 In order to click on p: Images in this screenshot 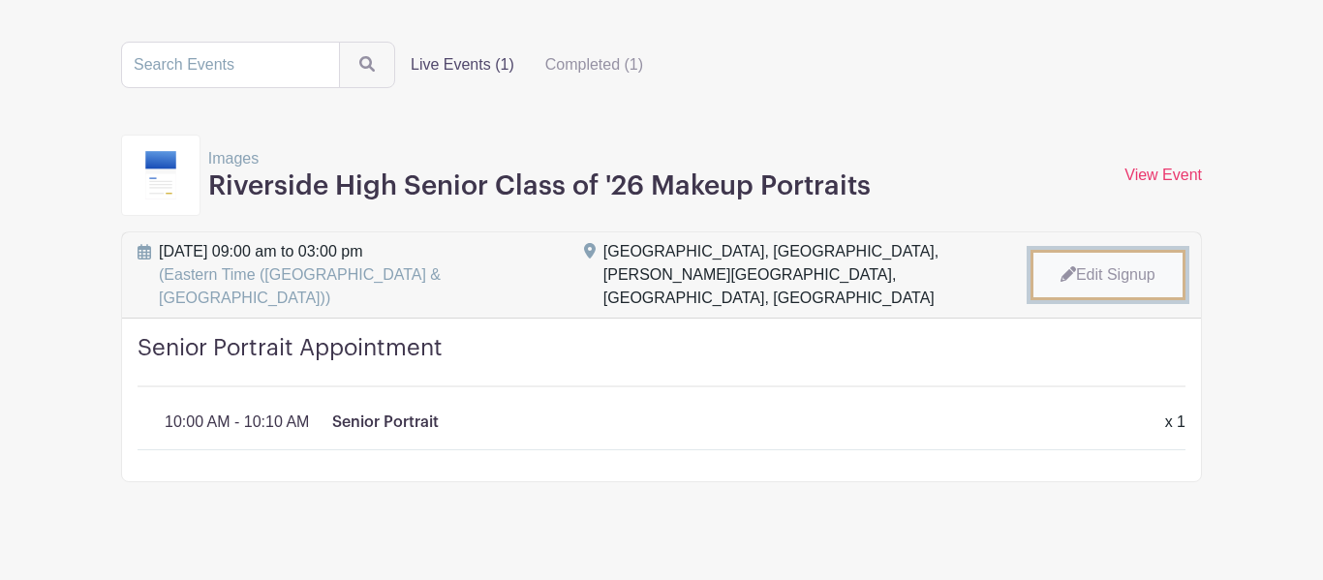, I will do `click(540, 159)`.